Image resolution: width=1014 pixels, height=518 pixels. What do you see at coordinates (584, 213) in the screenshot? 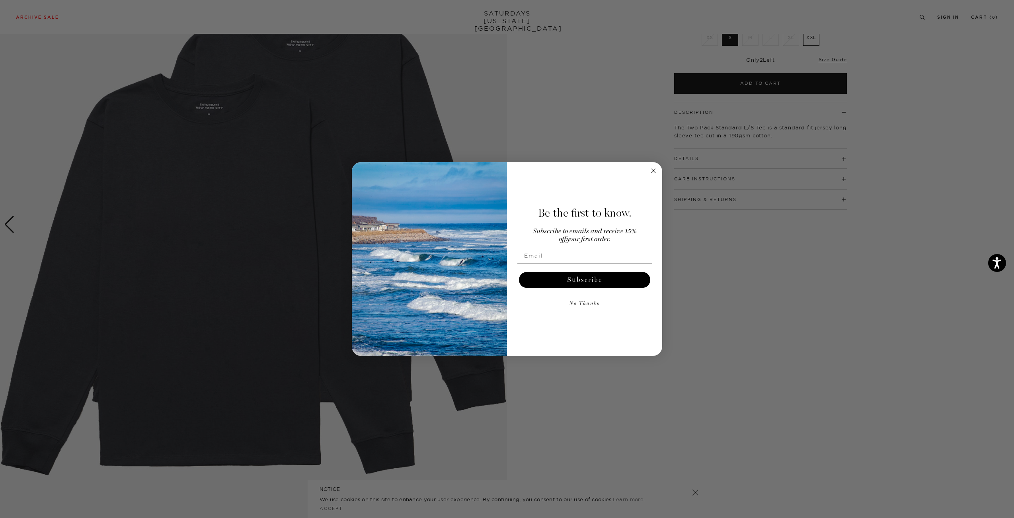
I see `span: Be the first to know.` at bounding box center [584, 213].